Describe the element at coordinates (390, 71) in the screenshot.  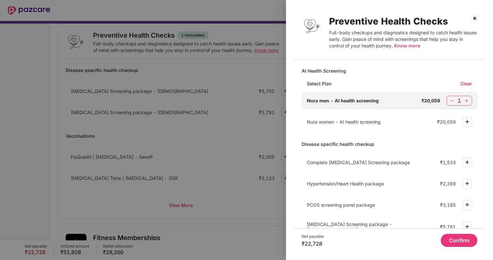
I see `div: AI Health Screening` at that location.